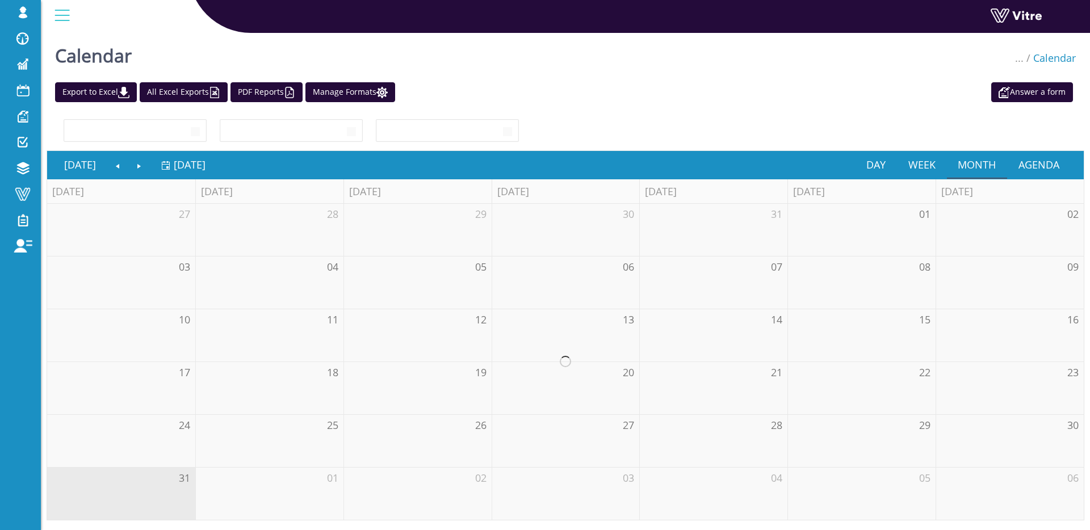  I want to click on a: PDF Reports, so click(266, 92).